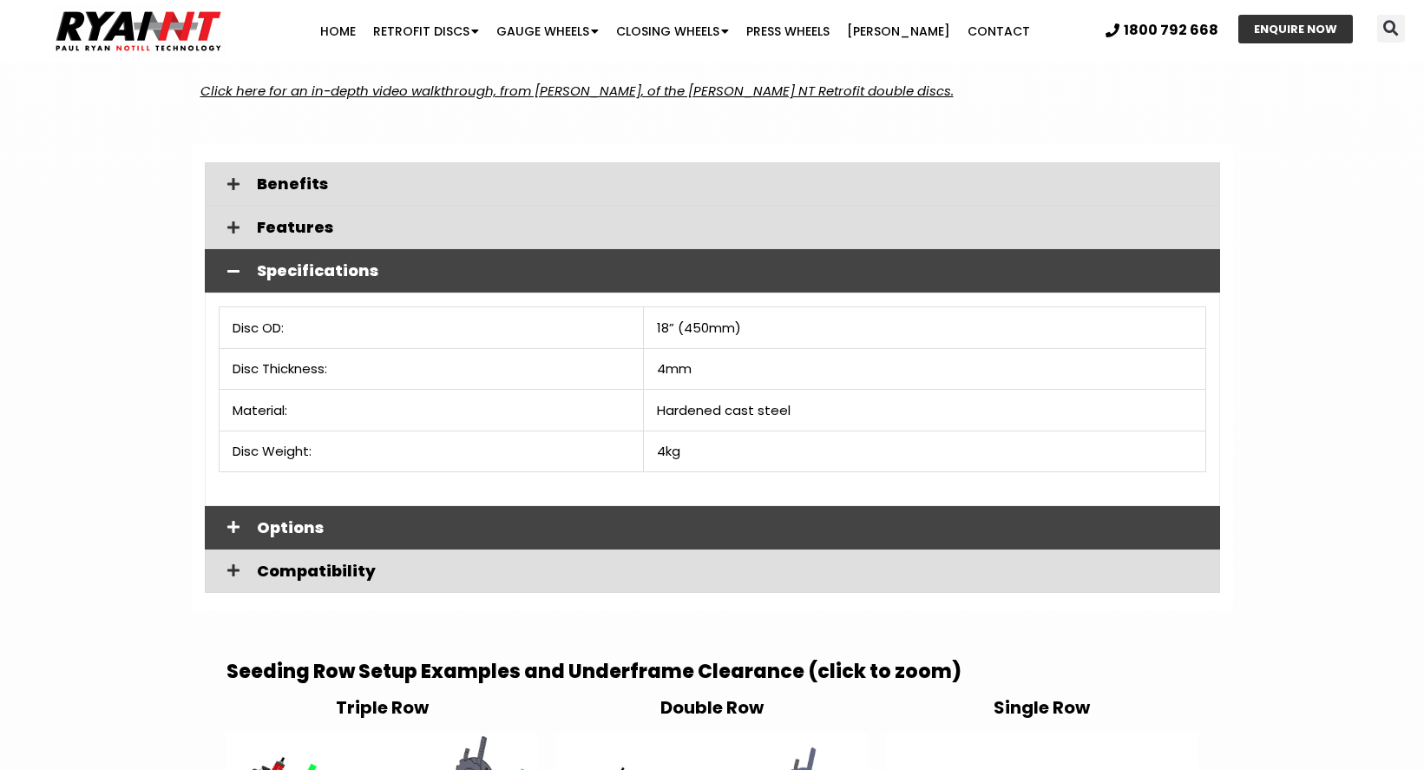 This screenshot has width=1424, height=770. I want to click on span: Benefits, so click(732, 184).